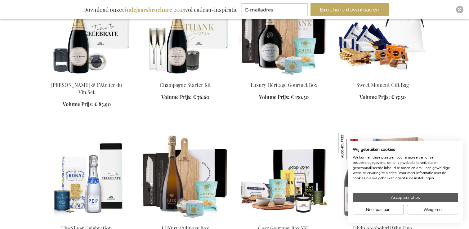 The height and width of the screenshot is (229, 469). Describe the element at coordinates (459, 10) in the screenshot. I see `div: Close` at that location.